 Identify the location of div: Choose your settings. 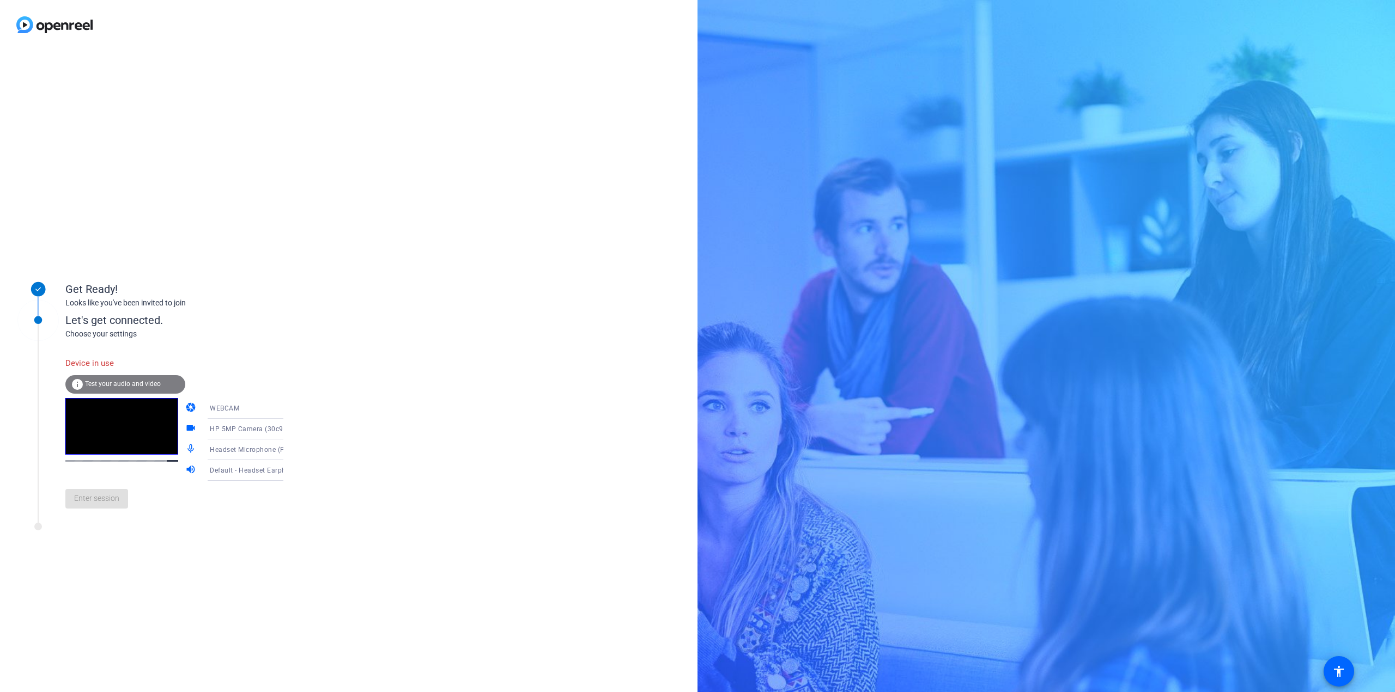
(185, 334).